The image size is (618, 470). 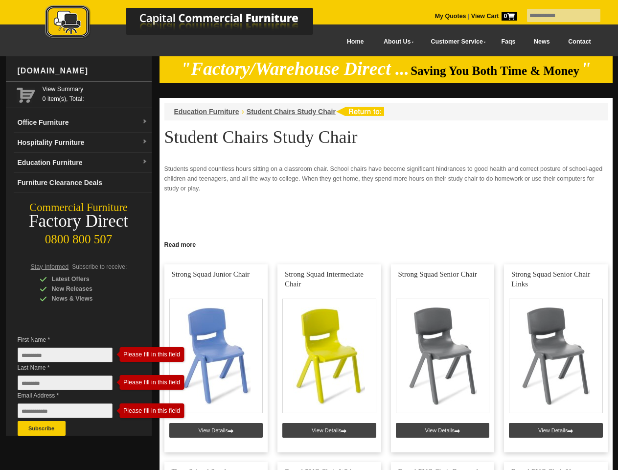 I want to click on em: "Factory/Warehouse Direct ..., so click(x=295, y=69).